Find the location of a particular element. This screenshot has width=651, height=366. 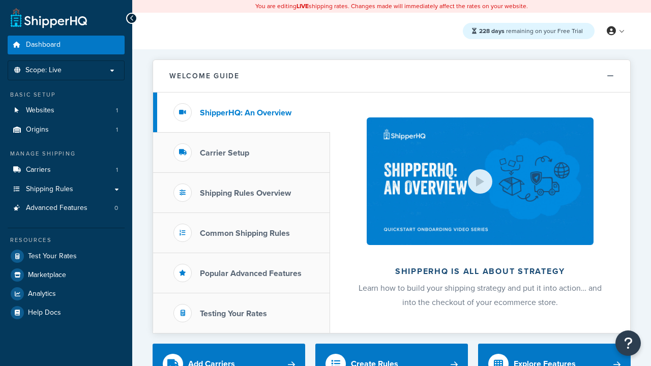

a: Advanced Features0 is located at coordinates (66, 208).